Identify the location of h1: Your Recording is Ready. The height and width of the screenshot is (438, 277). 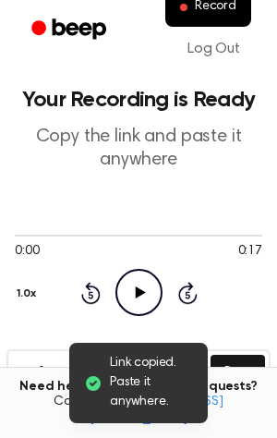
(139, 100).